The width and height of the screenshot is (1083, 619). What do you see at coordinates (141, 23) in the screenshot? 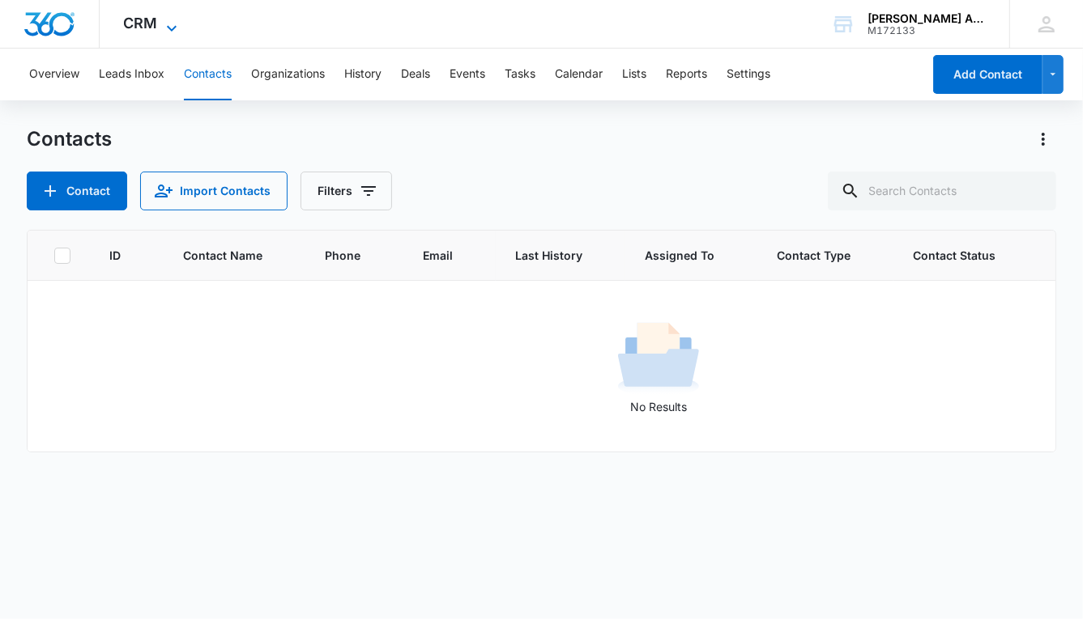
I see `span: CRM` at bounding box center [141, 23].